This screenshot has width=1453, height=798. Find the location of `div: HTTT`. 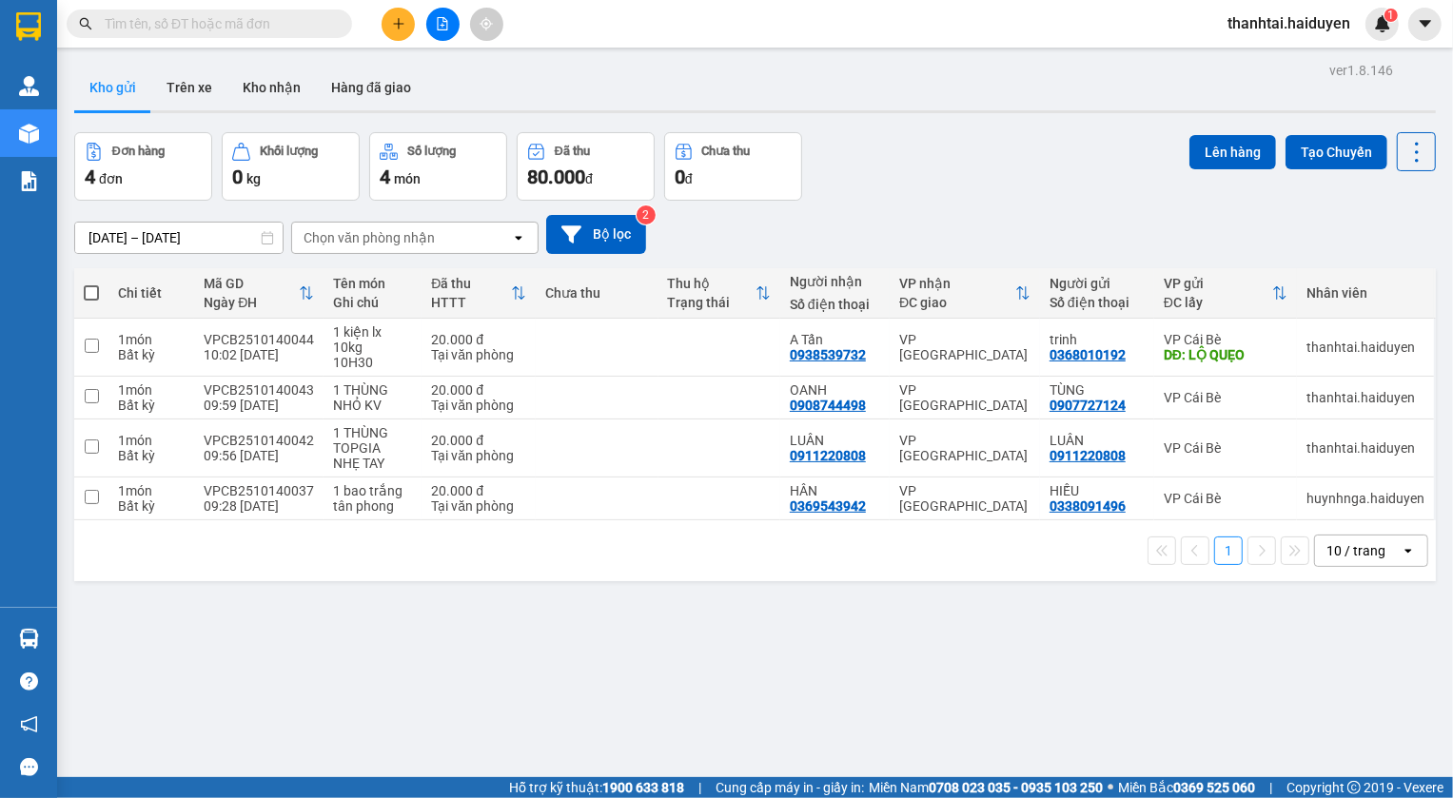

div: HTTT is located at coordinates (471, 303).